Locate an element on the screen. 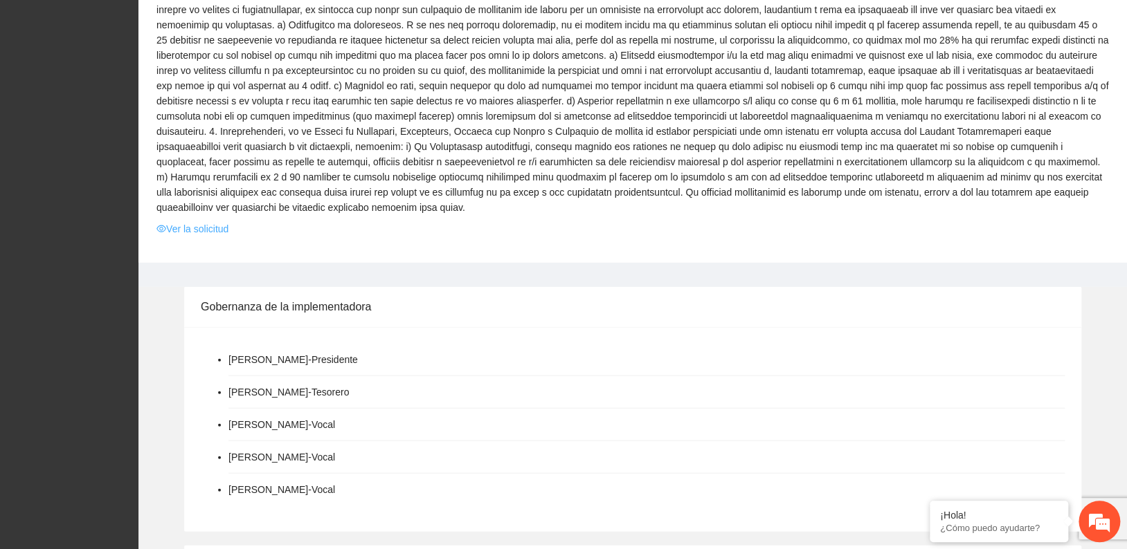 This screenshot has height=549, width=1127. span: eye is located at coordinates (161, 229).